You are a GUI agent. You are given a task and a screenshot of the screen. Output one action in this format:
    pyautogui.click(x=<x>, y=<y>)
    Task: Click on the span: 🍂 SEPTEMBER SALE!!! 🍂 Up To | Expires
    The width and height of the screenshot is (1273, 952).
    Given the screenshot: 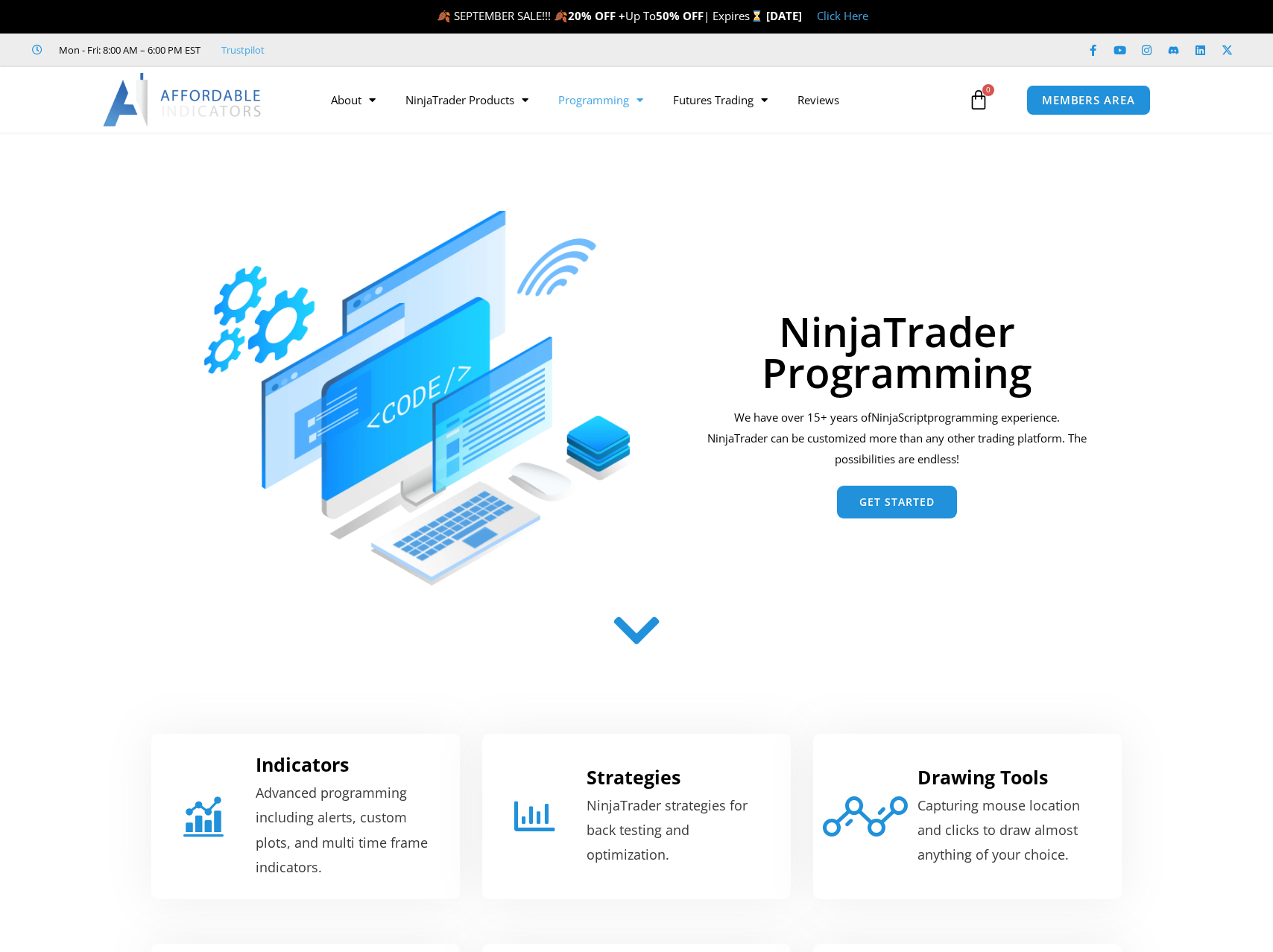 What is the action you would take?
    pyautogui.click(x=601, y=16)
    